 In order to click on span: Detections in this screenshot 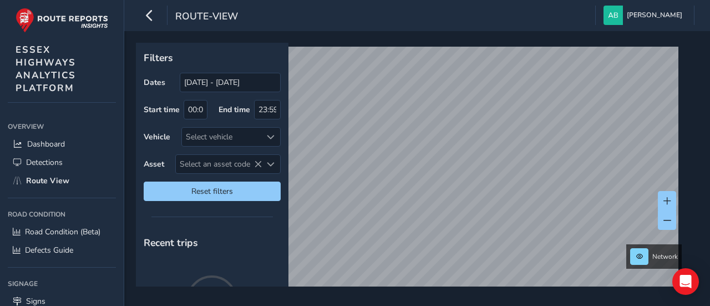, I will do `click(44, 162)`.